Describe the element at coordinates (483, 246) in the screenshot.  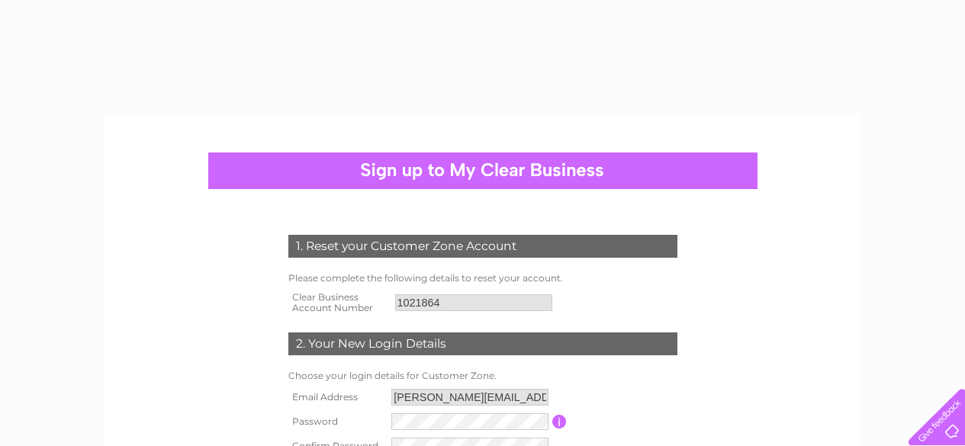
I see `div: 1. Reset your Customer Zone Account` at that location.